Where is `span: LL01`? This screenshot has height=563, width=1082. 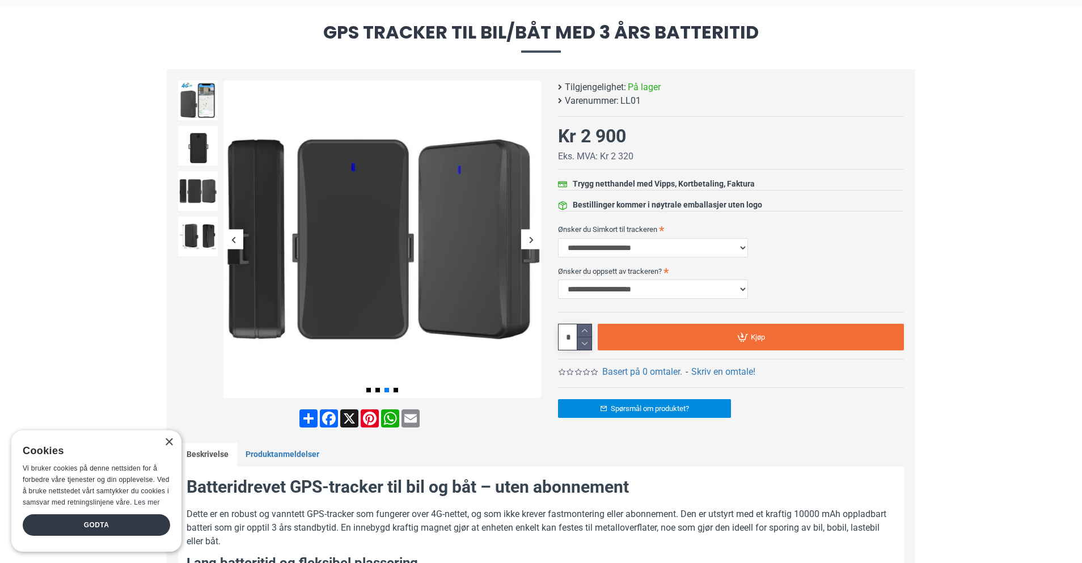
span: LL01 is located at coordinates (631, 101).